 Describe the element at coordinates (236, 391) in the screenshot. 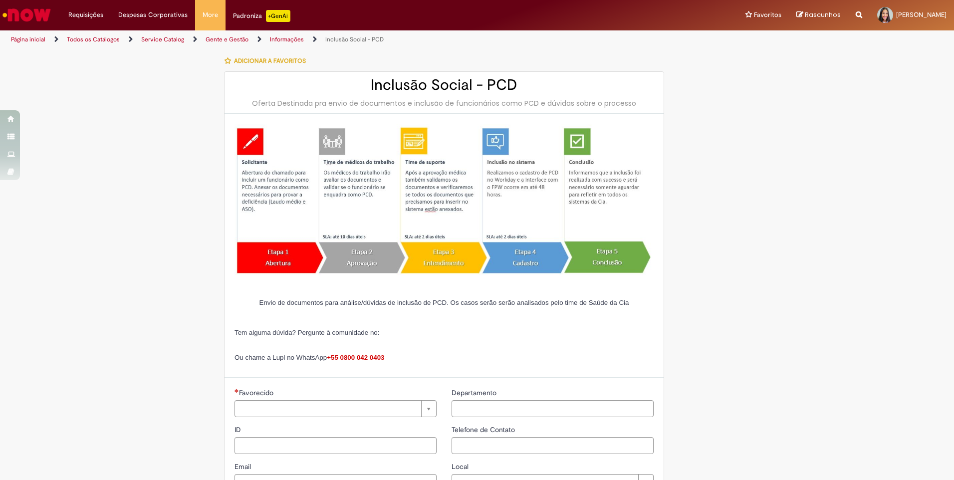

I see `span: Necessários` at that location.